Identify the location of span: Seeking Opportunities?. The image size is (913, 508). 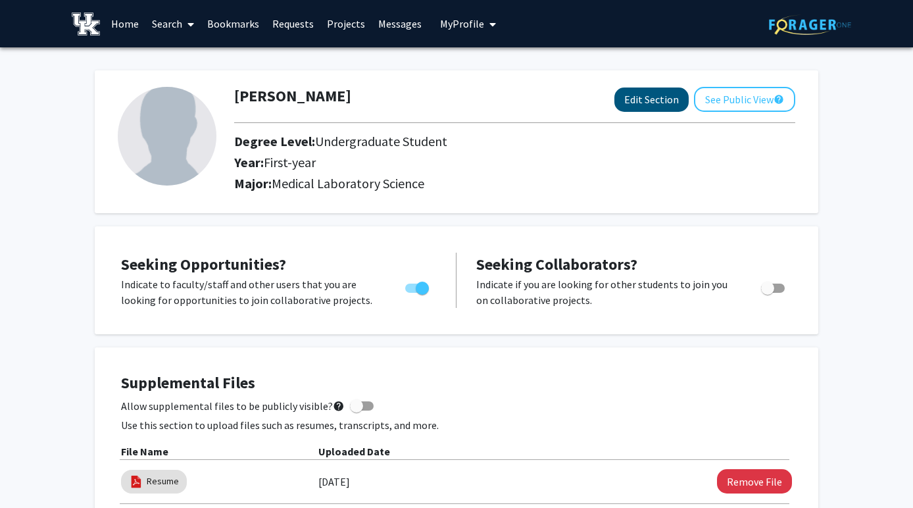
(203, 264).